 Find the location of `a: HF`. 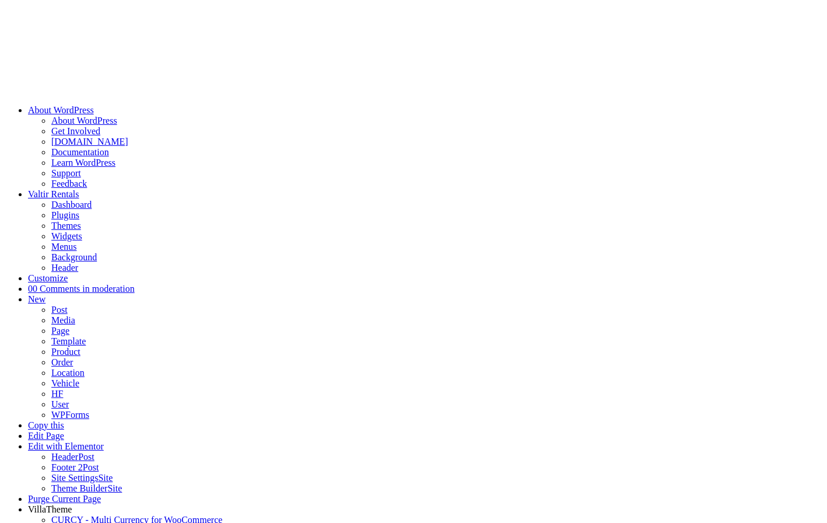

a: HF is located at coordinates (57, 393).